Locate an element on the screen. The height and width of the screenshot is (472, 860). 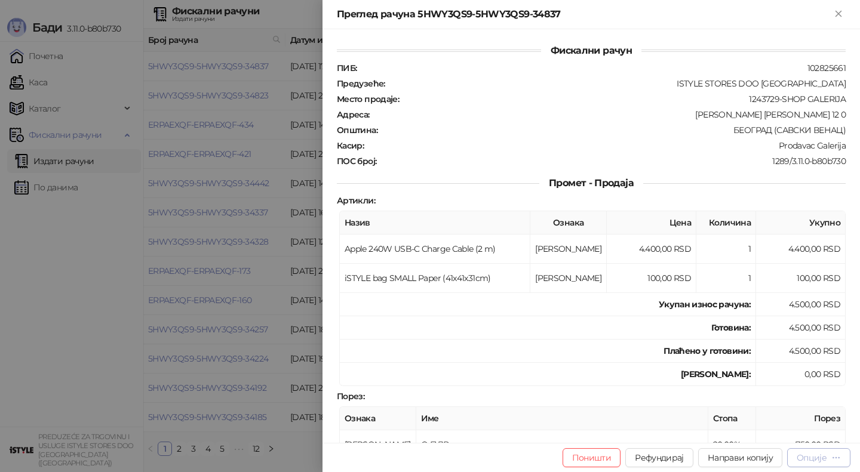
strong: Место продаје : is located at coordinates (368, 99).